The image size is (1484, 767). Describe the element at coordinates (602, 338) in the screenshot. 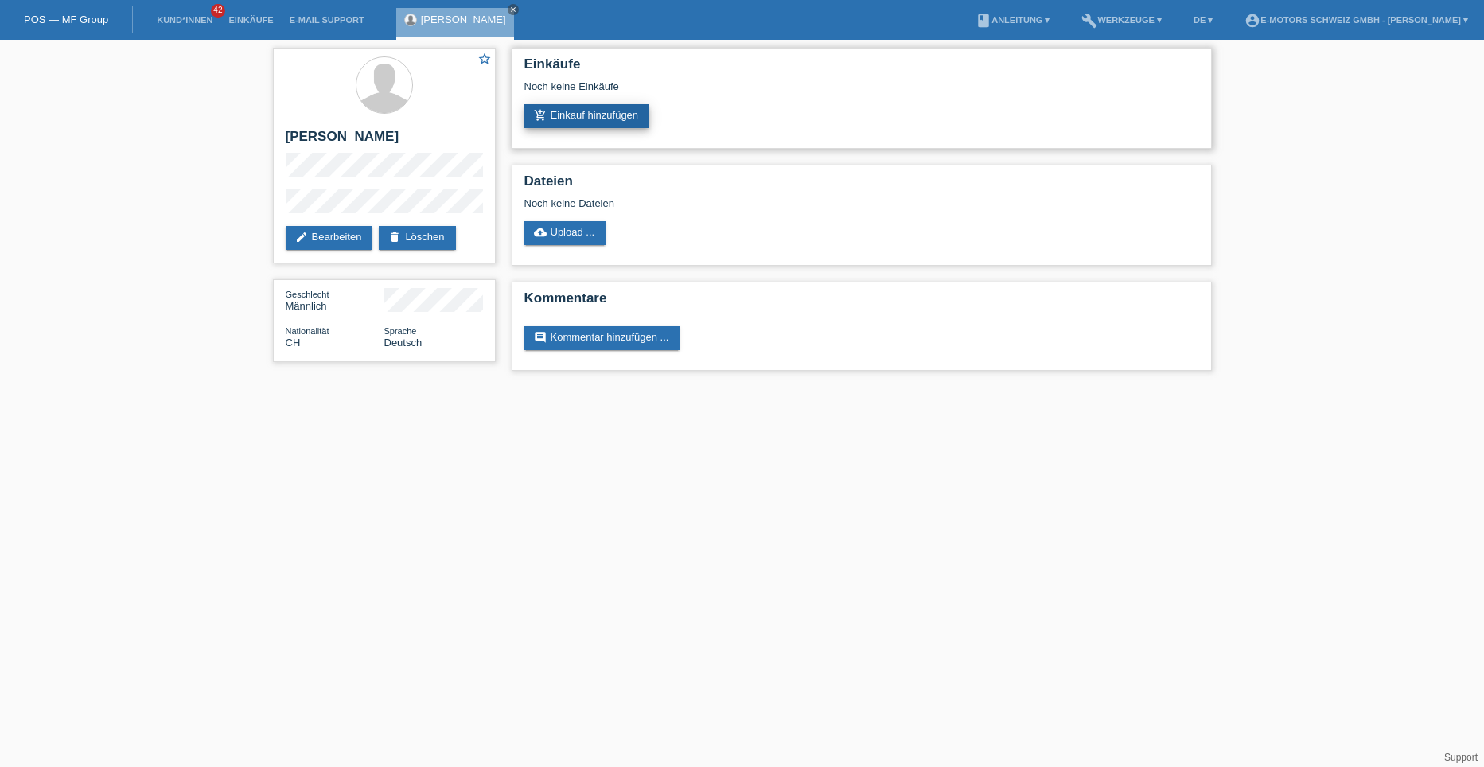

I see `a: commentKommentar hinzufügen ...` at that location.